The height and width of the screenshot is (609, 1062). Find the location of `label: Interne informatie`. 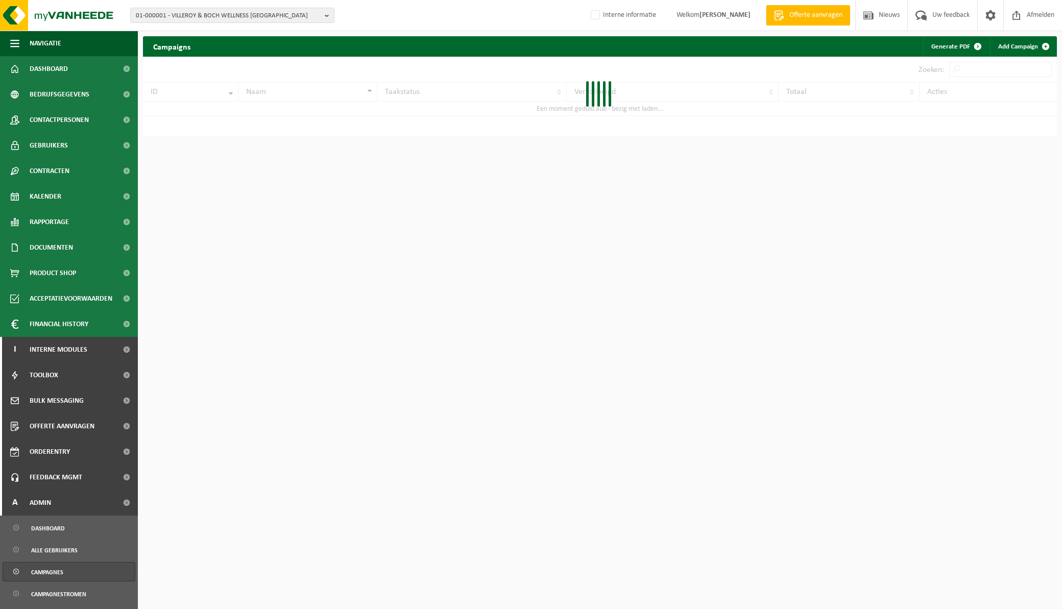

label: Interne informatie is located at coordinates (622, 15).